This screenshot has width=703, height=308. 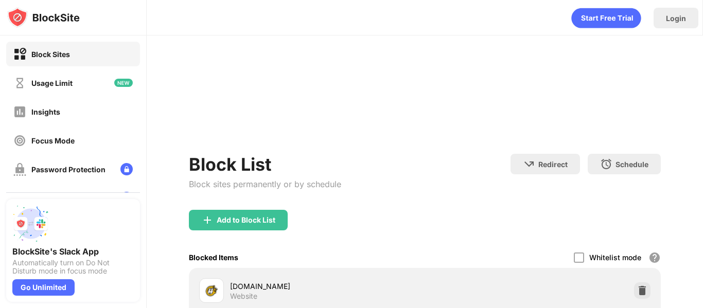 What do you see at coordinates (615, 257) in the screenshot?
I see `div: Whitelist mode` at bounding box center [615, 257].